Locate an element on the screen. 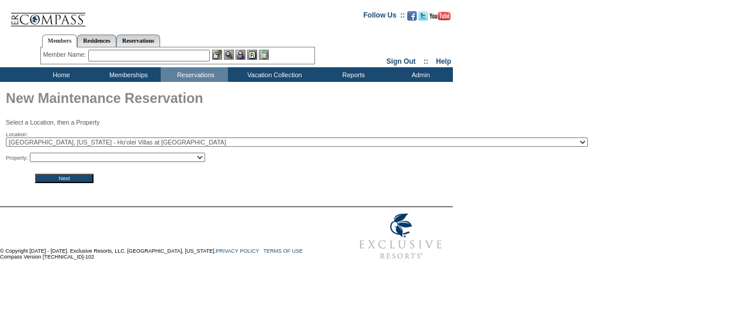 Image resolution: width=748 pixels, height=327 pixels. a: PRIVACY POLICY is located at coordinates (237, 251).